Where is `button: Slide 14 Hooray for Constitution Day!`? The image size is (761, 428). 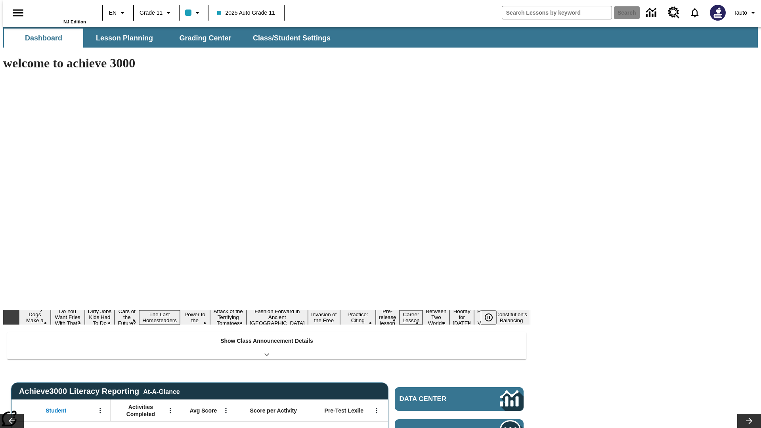
button: Slide 14 Hooray for Constitution Day! is located at coordinates (462, 317).